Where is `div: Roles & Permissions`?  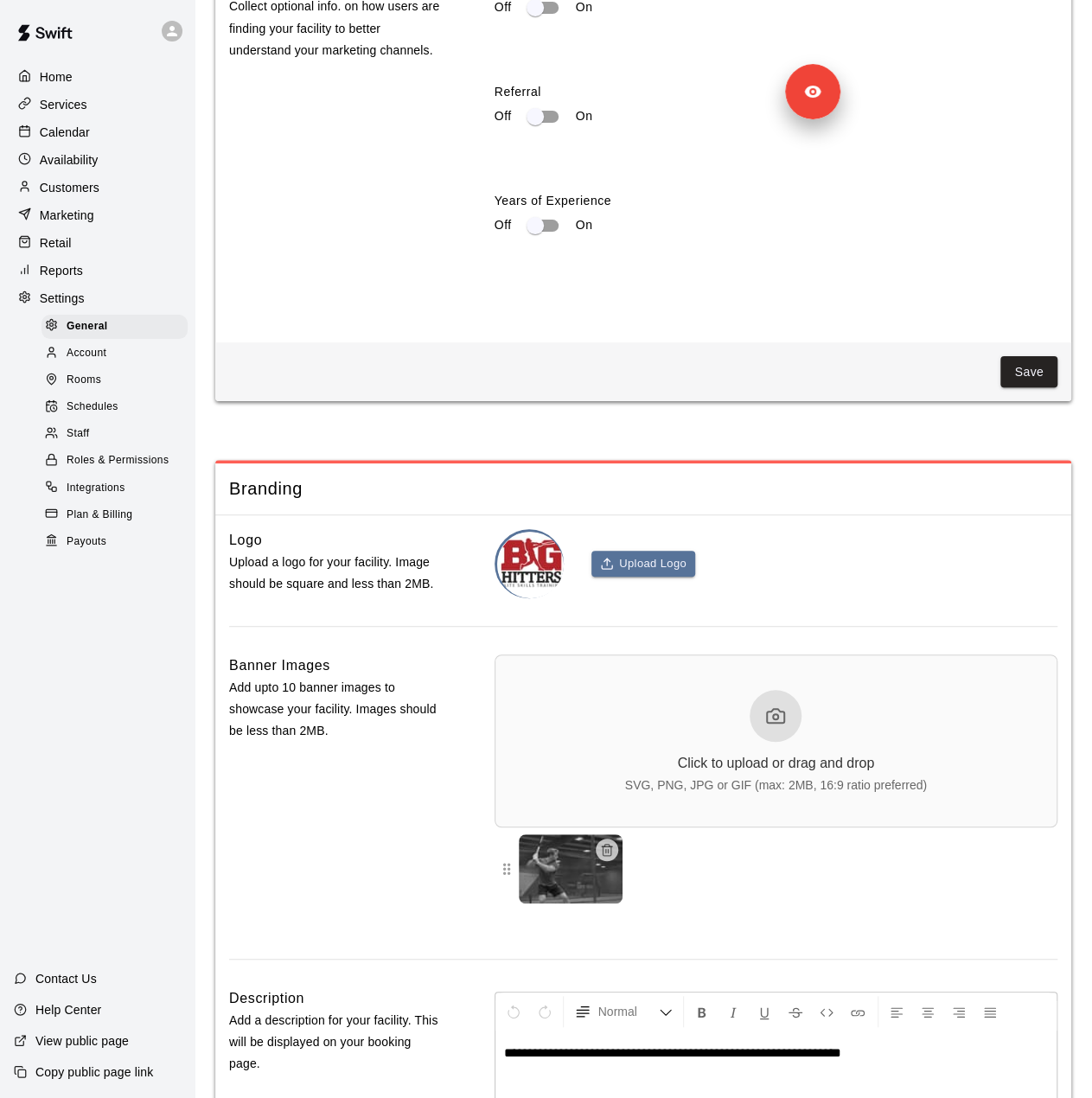
div: Roles & Permissions is located at coordinates (114, 461).